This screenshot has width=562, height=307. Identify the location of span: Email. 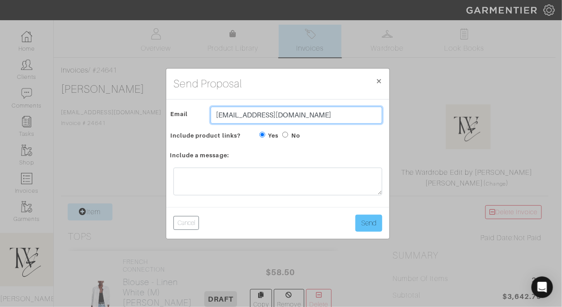
(179, 114).